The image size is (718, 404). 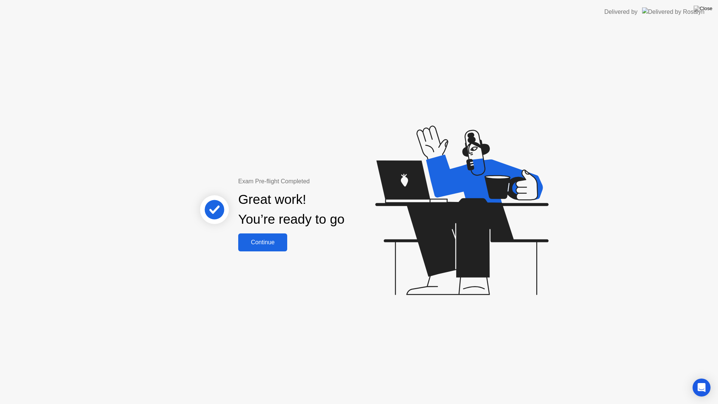 I want to click on div: Delivered by, so click(x=621, y=12).